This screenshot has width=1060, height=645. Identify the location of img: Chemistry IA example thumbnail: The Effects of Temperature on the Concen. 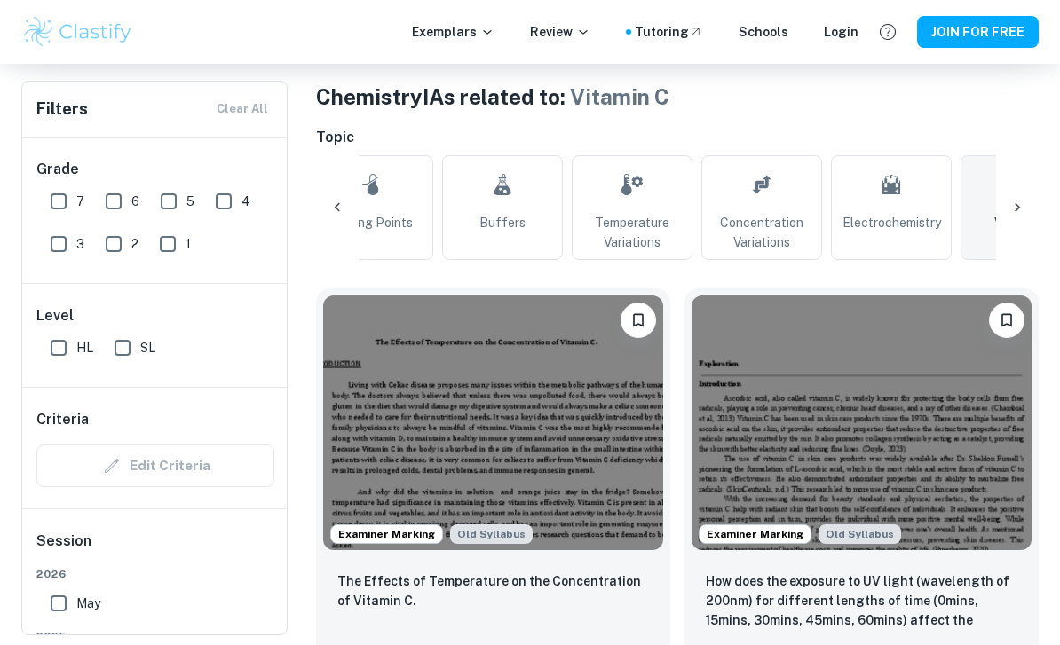
(493, 423).